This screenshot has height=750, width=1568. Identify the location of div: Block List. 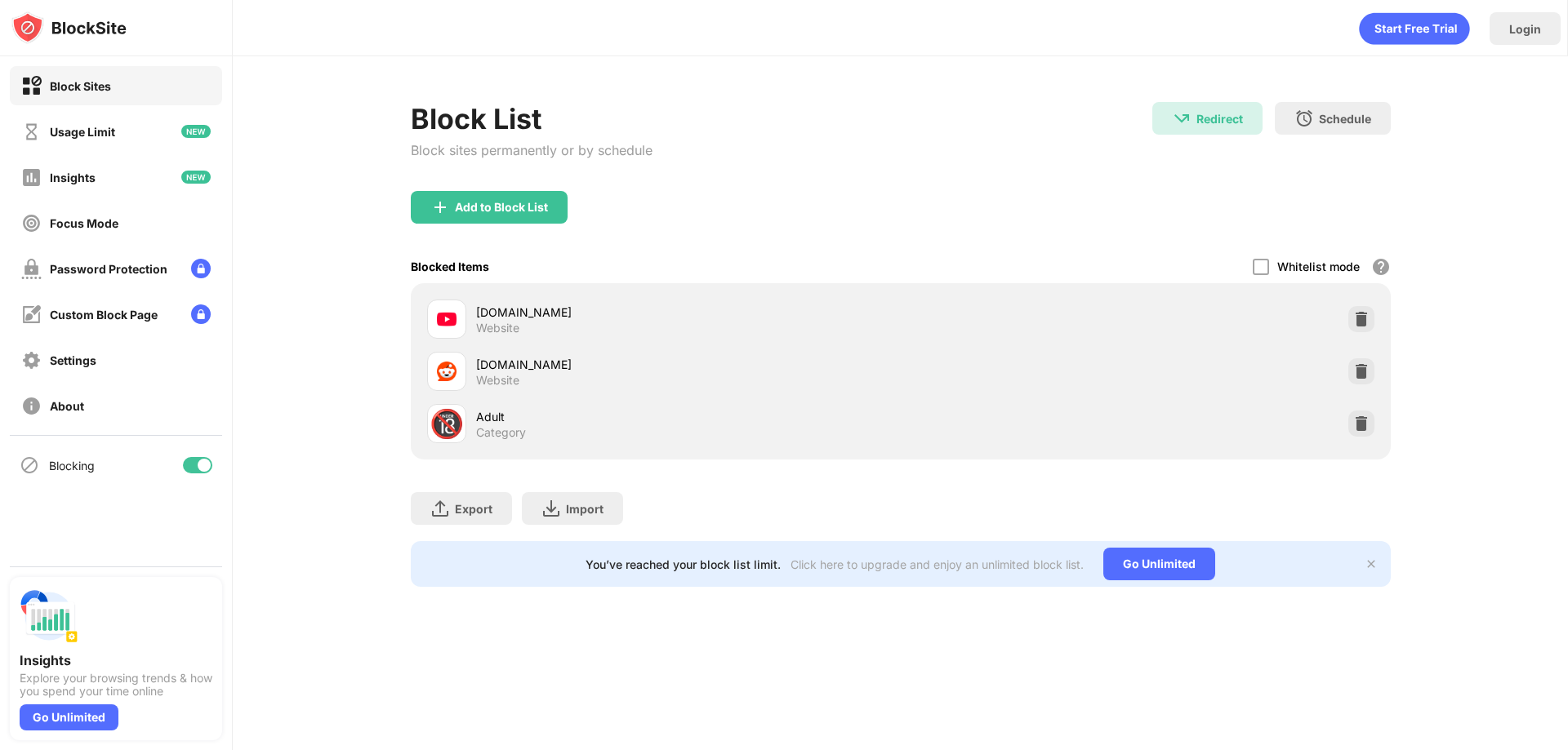
(531, 118).